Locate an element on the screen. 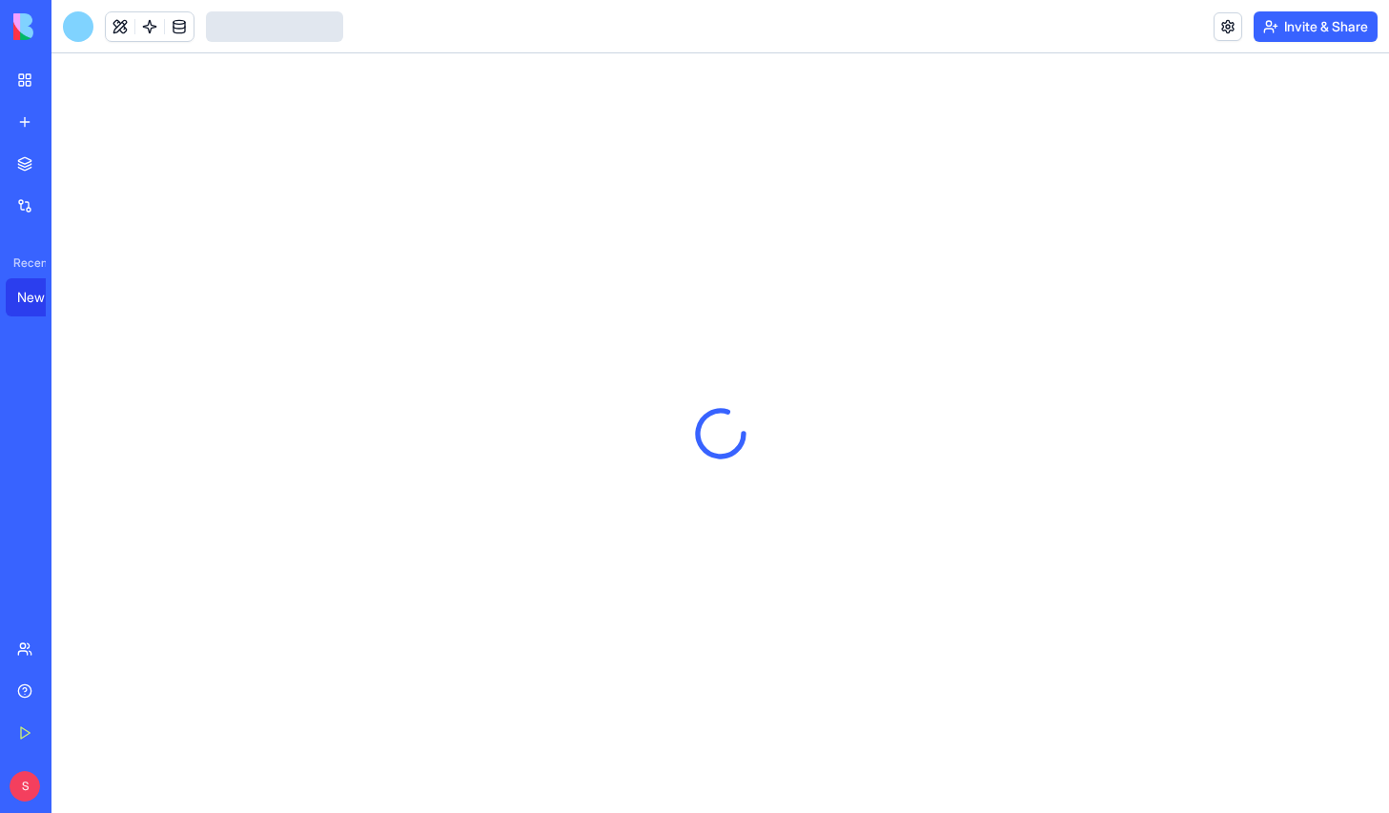  a: New App is located at coordinates (44, 297).